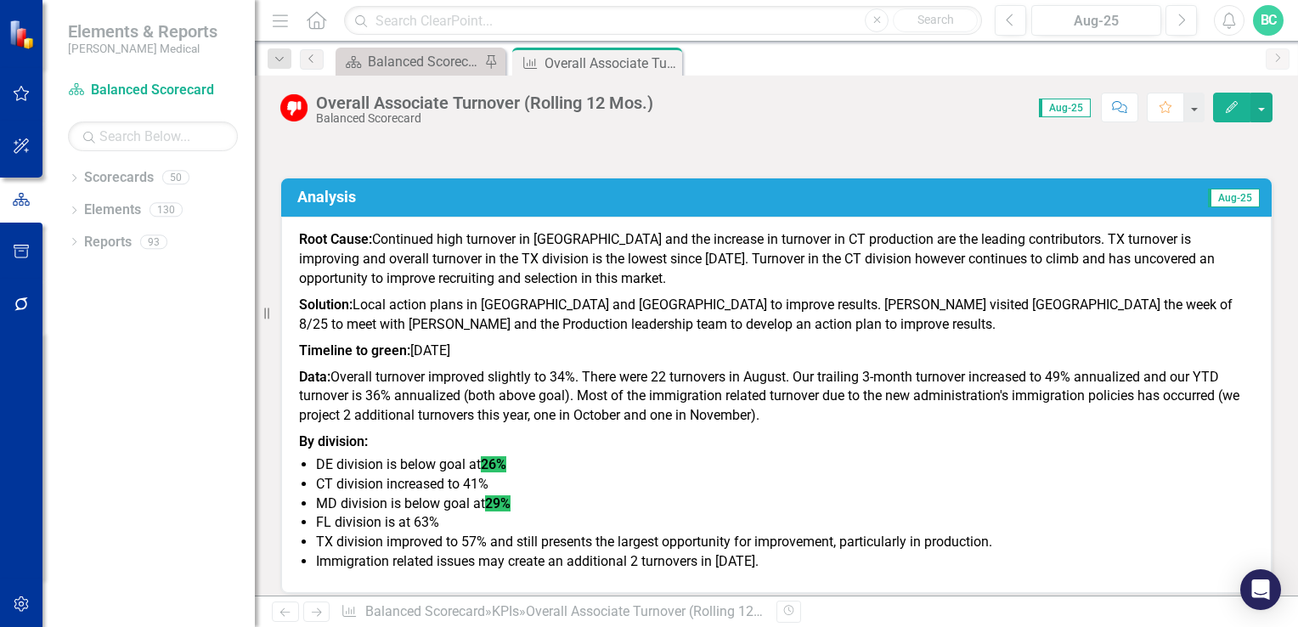  What do you see at coordinates (785, 465) in the screenshot?
I see `li: DE division is below goal at` at bounding box center [785, 465].